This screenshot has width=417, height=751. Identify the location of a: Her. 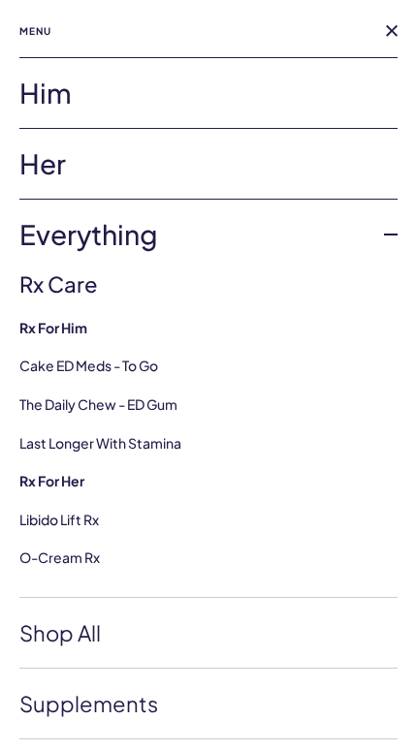
(208, 164).